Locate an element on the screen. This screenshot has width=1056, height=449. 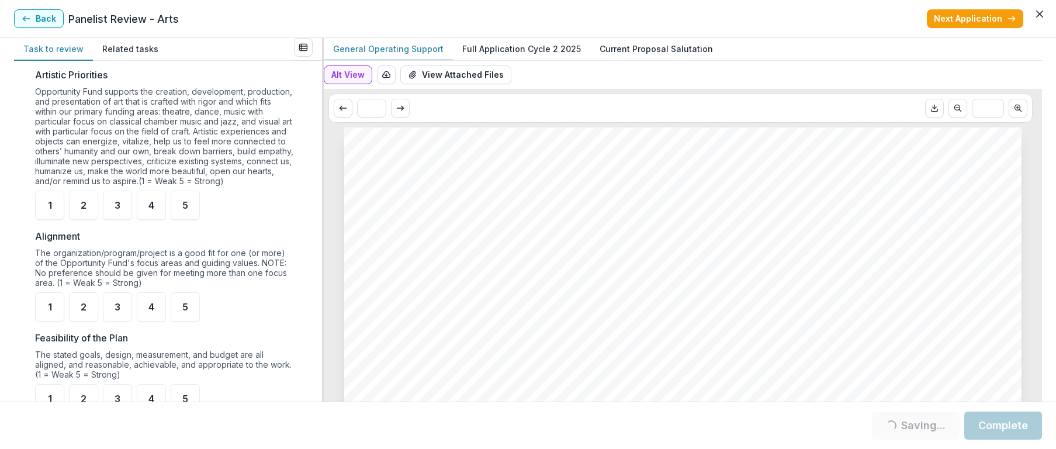
button: Alt View is located at coordinates (348, 75).